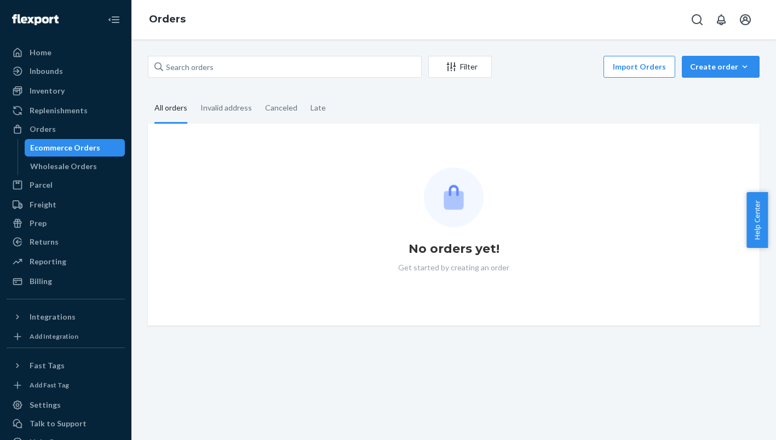  Describe the element at coordinates (48, 262) in the screenshot. I see `div: Reporting` at that location.